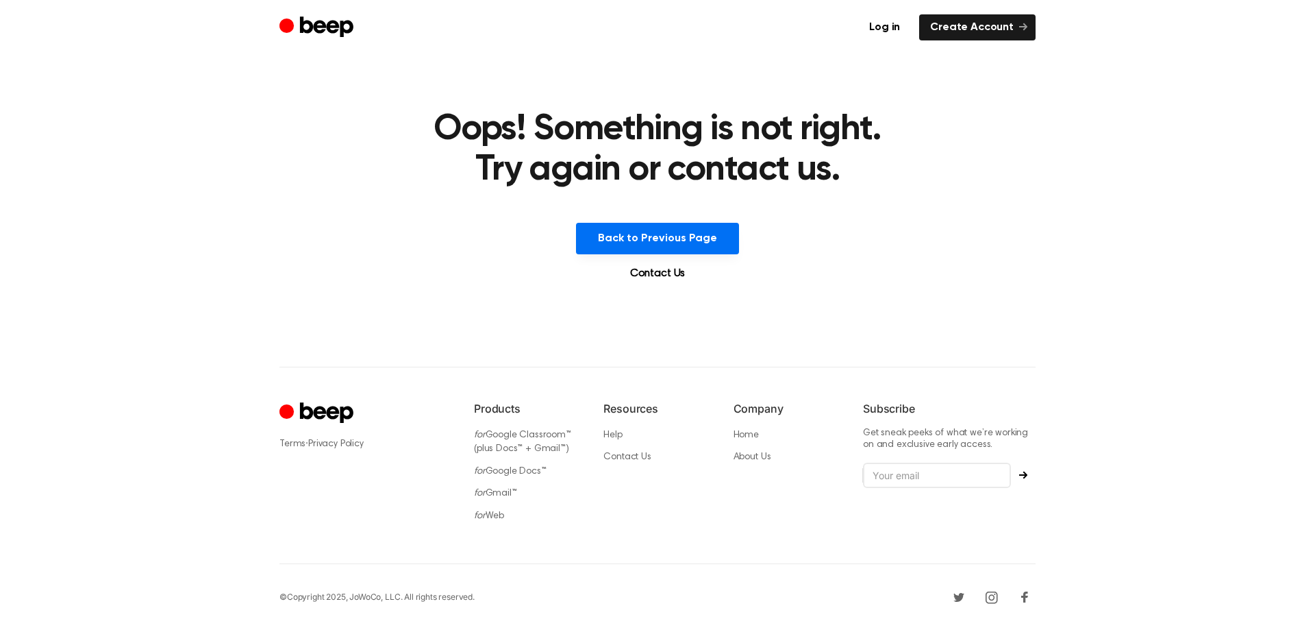 This screenshot has width=1315, height=630. Describe the element at coordinates (992, 597) in the screenshot. I see `a: Instagram` at that location.